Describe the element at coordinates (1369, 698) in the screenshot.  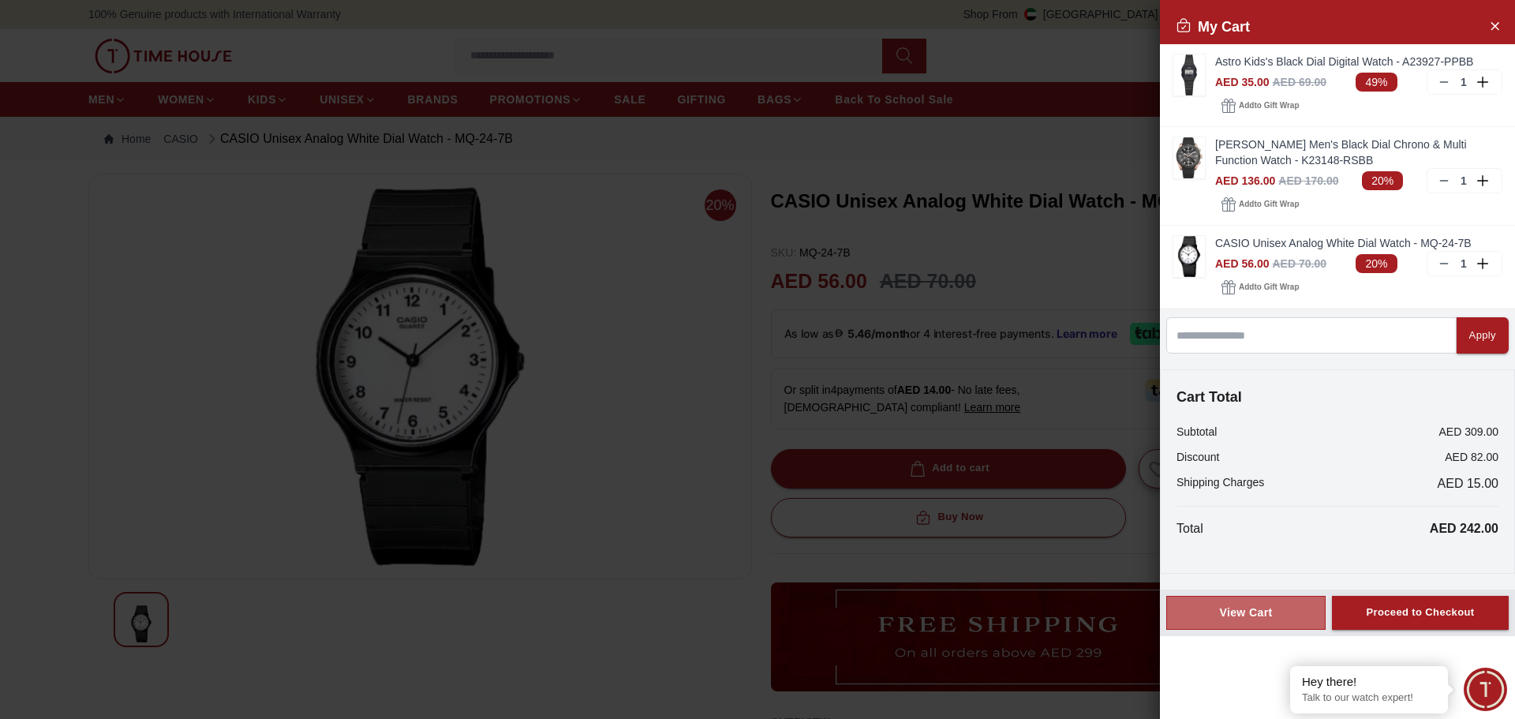
I see `p: Talk to our watch expert!` at that location.